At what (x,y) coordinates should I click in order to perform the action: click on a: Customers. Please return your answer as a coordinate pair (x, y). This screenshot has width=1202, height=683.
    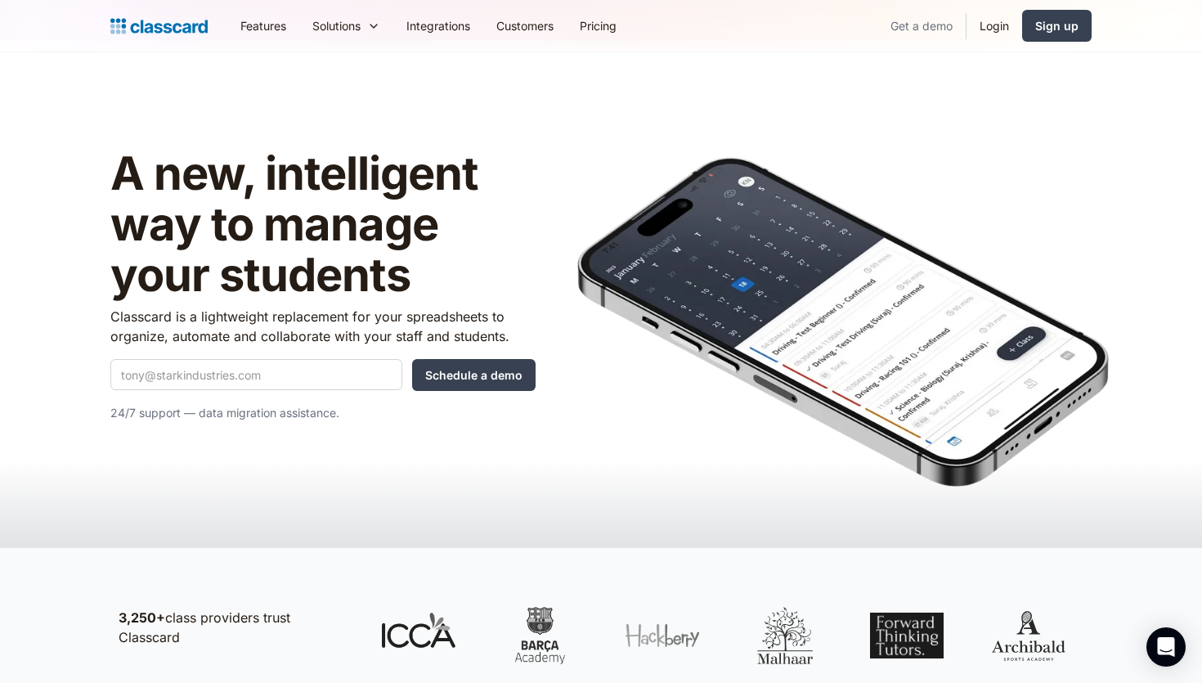
    Looking at the image, I should click on (525, 25).